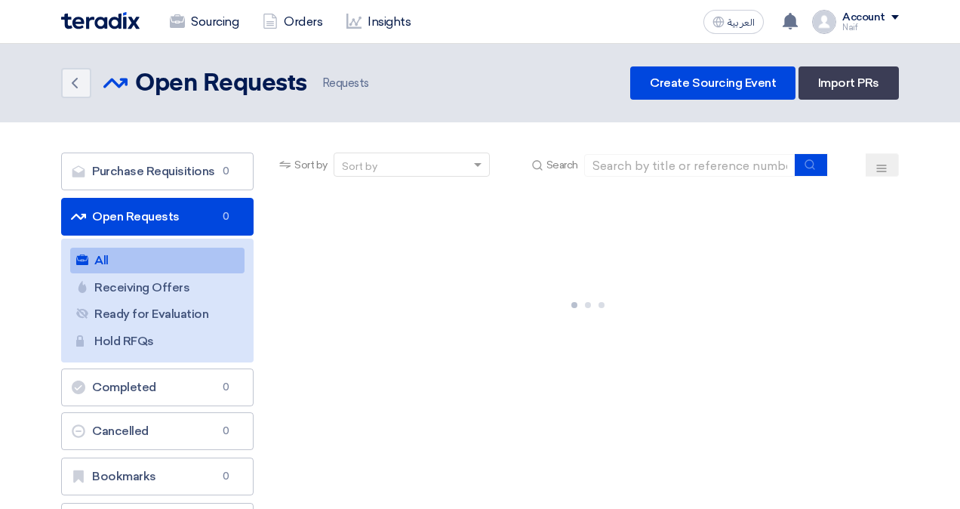 Image resolution: width=960 pixels, height=509 pixels. Describe the element at coordinates (311, 165) in the screenshot. I see `span: Sort by` at that location.